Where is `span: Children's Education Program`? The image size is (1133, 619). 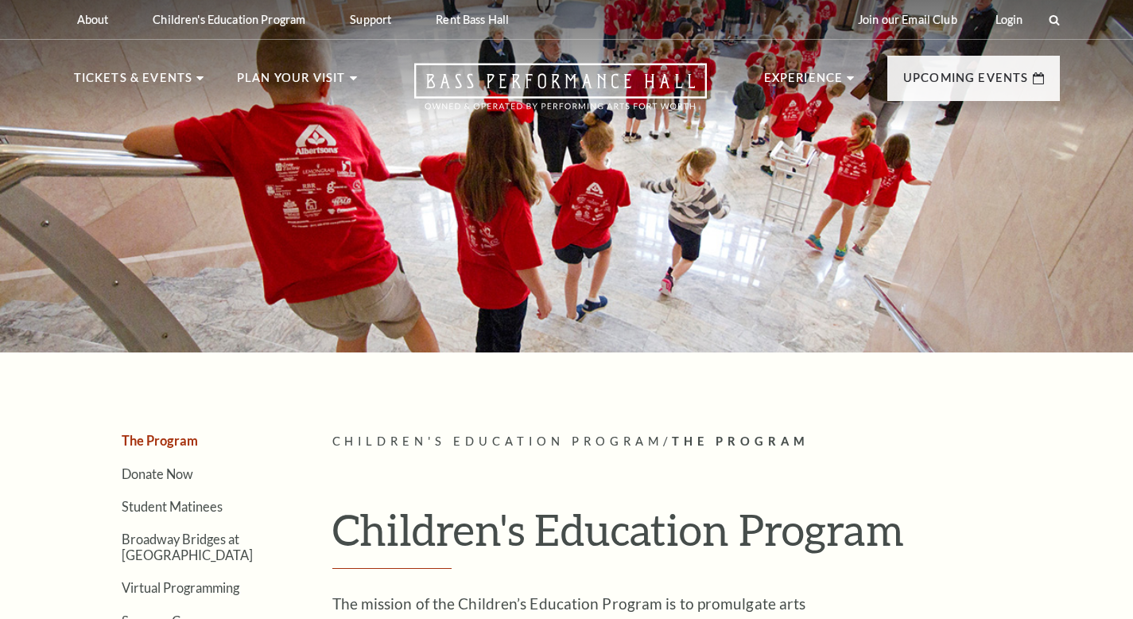
span: Children's Education Program is located at coordinates (498, 441).